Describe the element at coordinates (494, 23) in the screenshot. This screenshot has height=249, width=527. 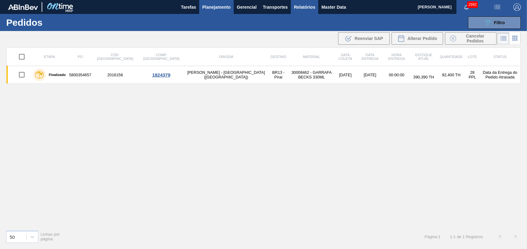
I see `button: Filtro` at that location.